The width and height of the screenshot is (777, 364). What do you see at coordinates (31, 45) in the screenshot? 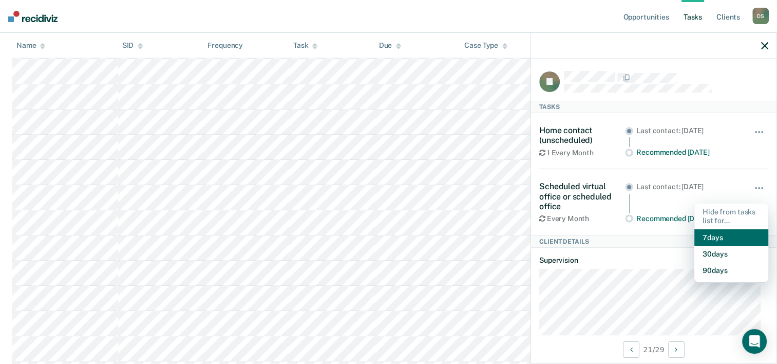
I see `div: Name` at bounding box center [31, 45].